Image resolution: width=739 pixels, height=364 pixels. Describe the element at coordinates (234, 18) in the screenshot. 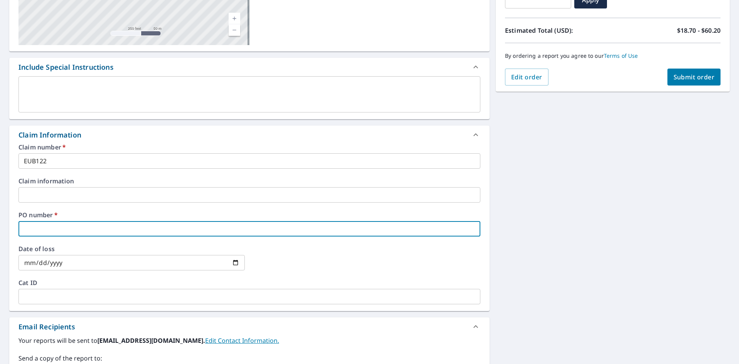

I see `a: Current Level 17, Zoom In` at that location.